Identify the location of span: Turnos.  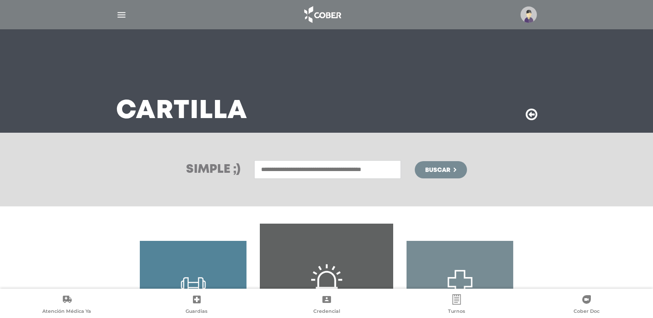
(457, 312).